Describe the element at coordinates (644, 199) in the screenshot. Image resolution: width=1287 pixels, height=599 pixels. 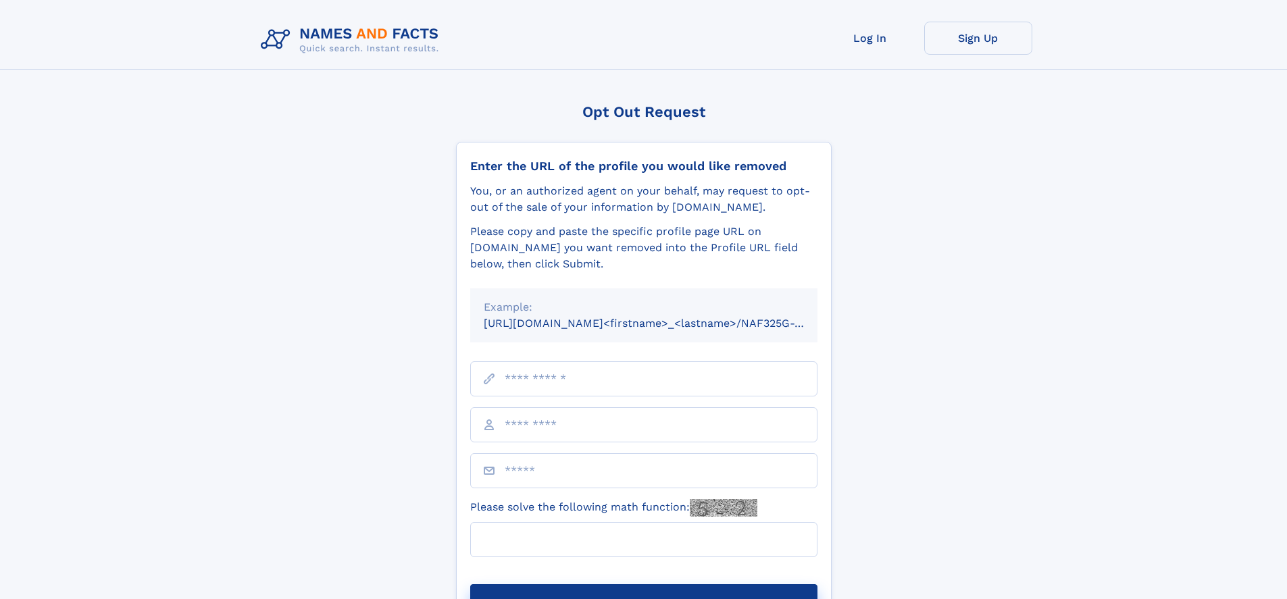
I see `div: You, or an authorized agent on your behalf, may request to opt-out of the sale of your informatio...` at that location.